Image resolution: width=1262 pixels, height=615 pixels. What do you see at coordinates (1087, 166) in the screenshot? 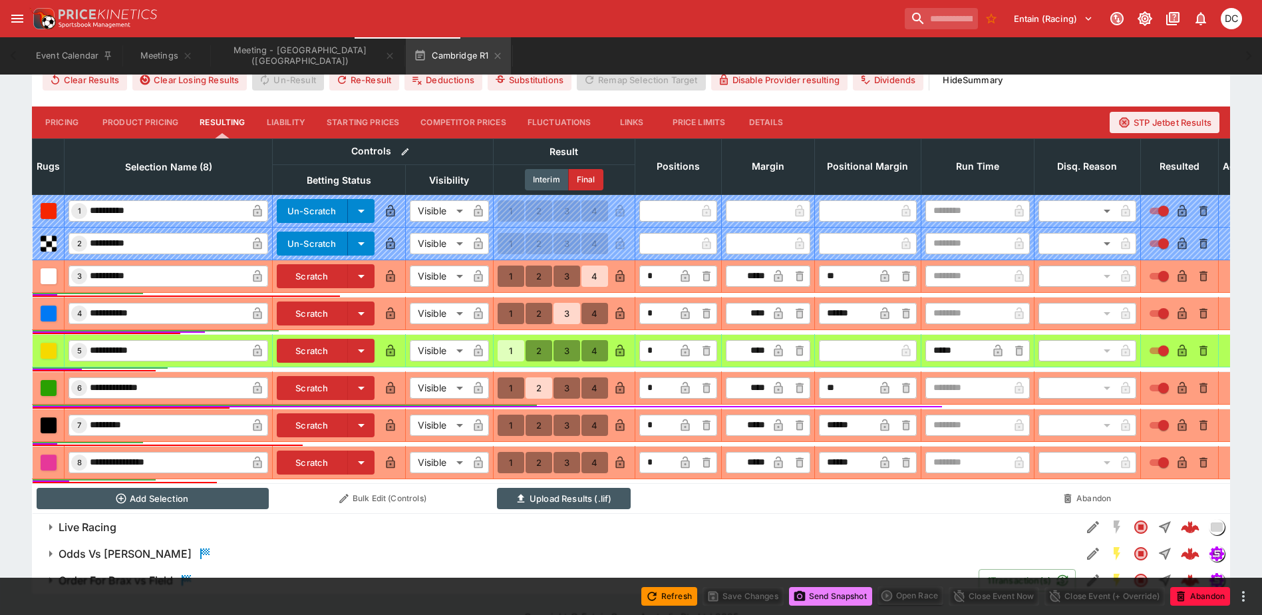
I see `th: Disq. Reason` at bounding box center [1087, 166].